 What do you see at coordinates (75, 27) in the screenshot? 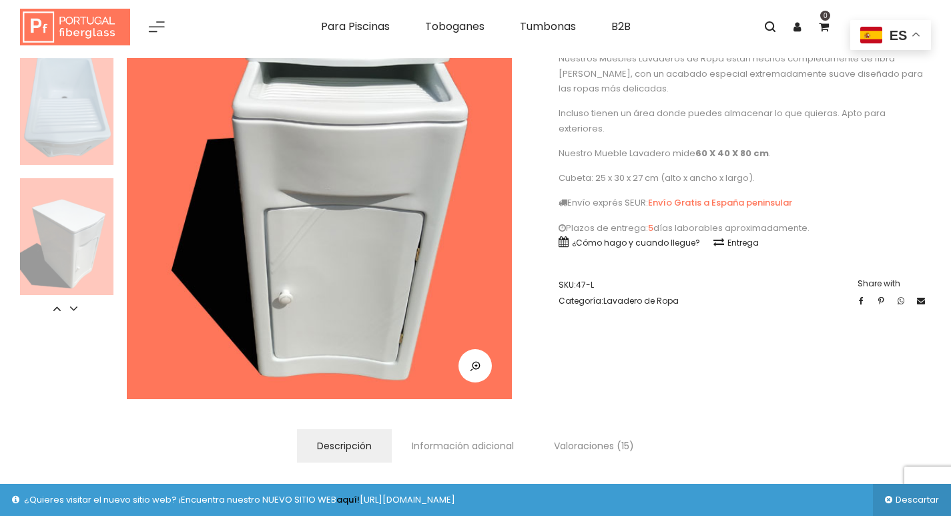
I see `img: Portugal fiberglass ES` at bounding box center [75, 27].